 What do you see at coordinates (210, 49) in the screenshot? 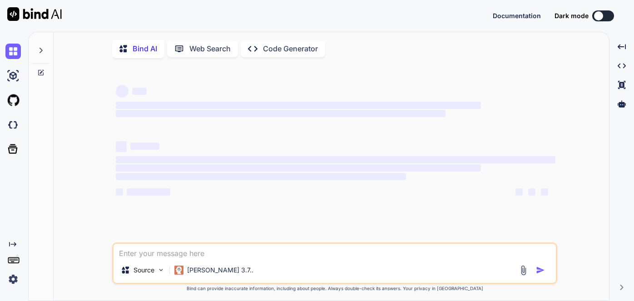
I see `p: Web Search` at bounding box center [210, 49].